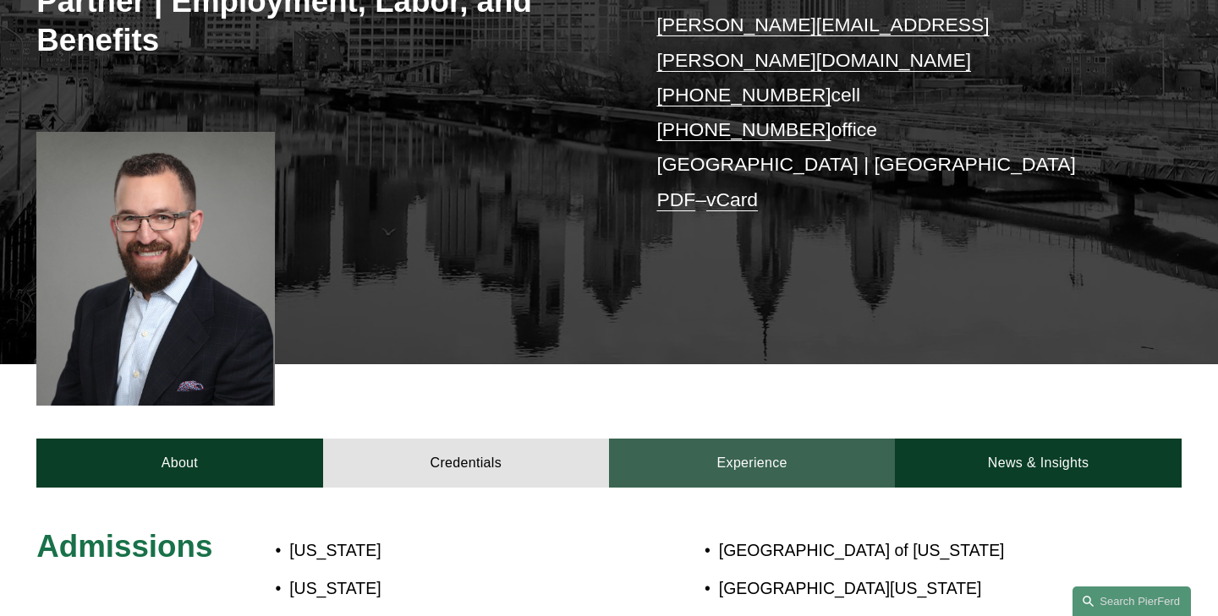  What do you see at coordinates (676, 200) in the screenshot?
I see `a: PDF` at bounding box center [676, 200].